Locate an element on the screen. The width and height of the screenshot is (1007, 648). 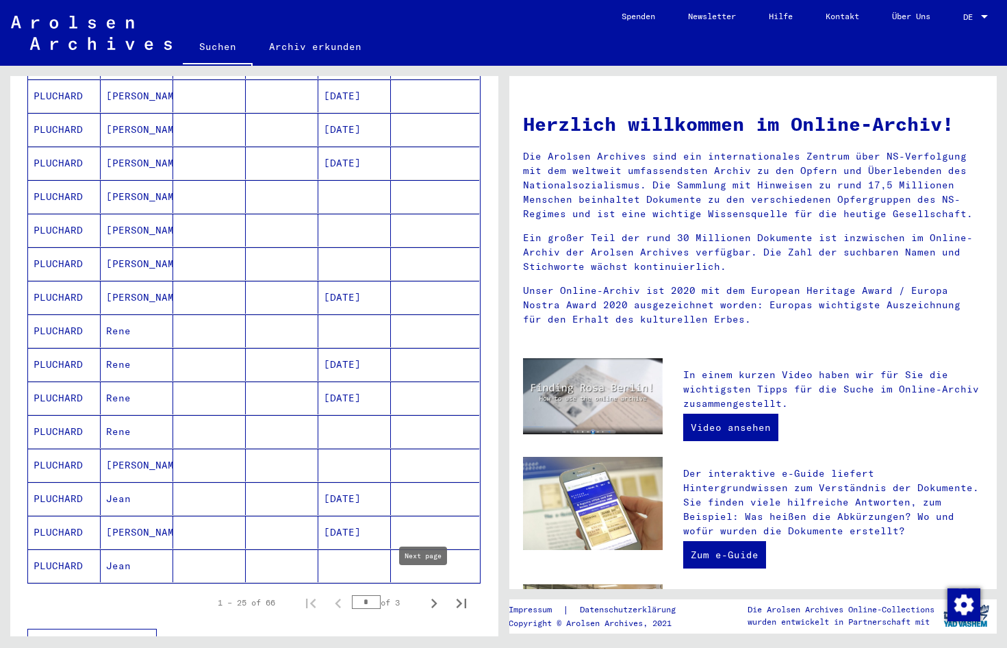
a: Archiv erkunden is located at coordinates (315, 47).